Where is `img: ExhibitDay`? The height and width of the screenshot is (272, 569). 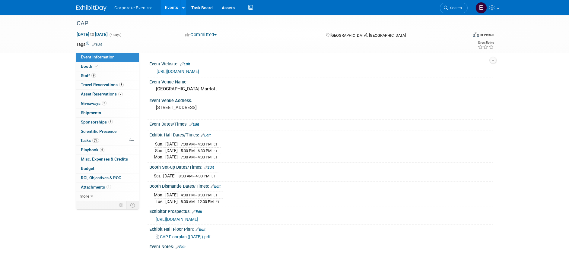 img: ExhibitDay is located at coordinates (91, 8).